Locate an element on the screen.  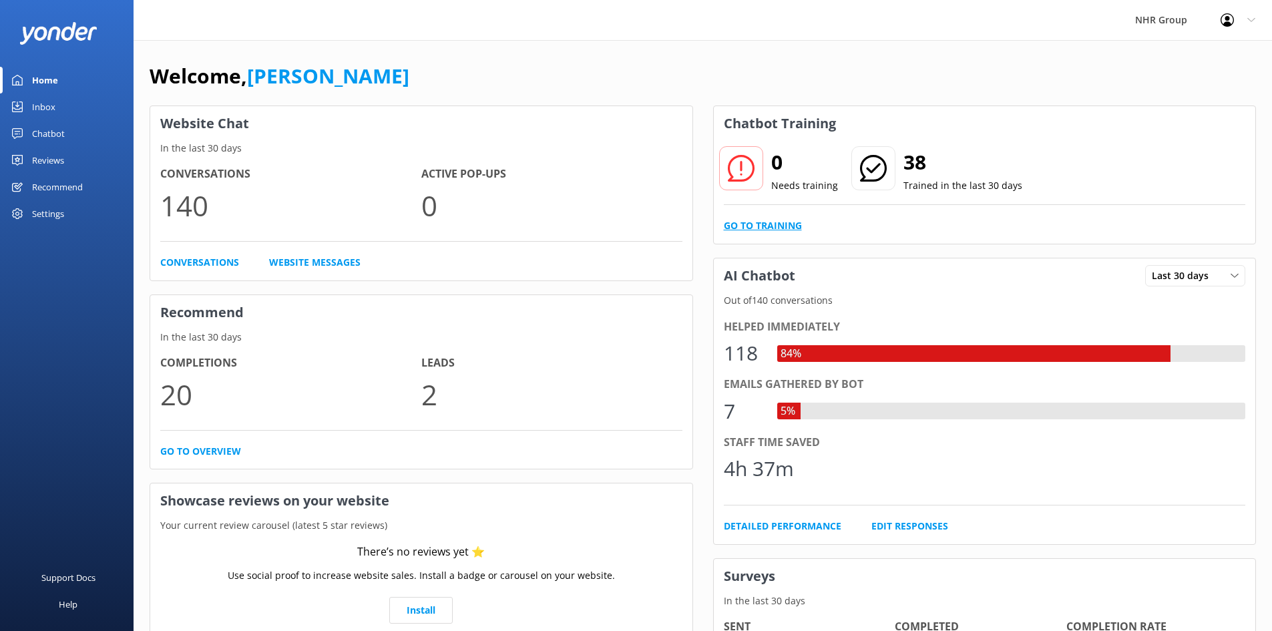
p: Trained in the last 30 days is located at coordinates (963, 186).